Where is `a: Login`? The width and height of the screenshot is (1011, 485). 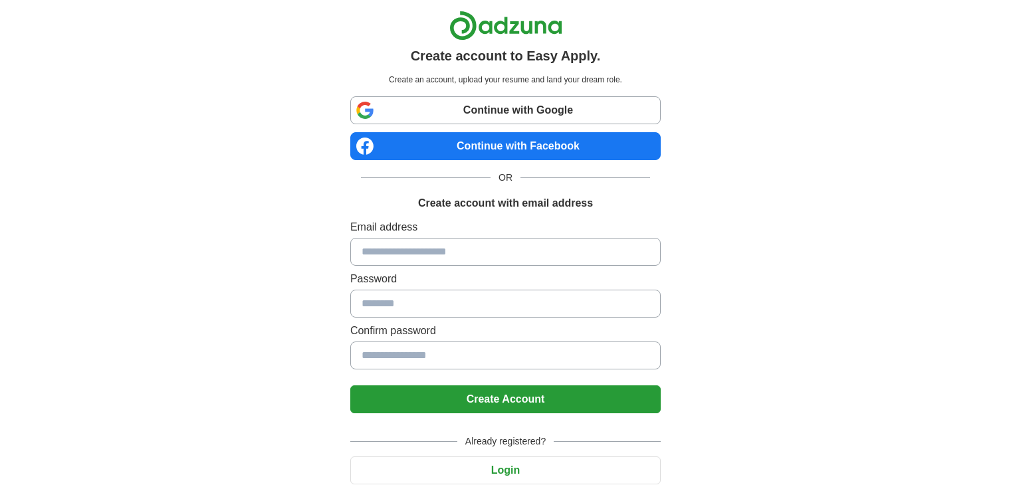 a: Login is located at coordinates (505, 470).